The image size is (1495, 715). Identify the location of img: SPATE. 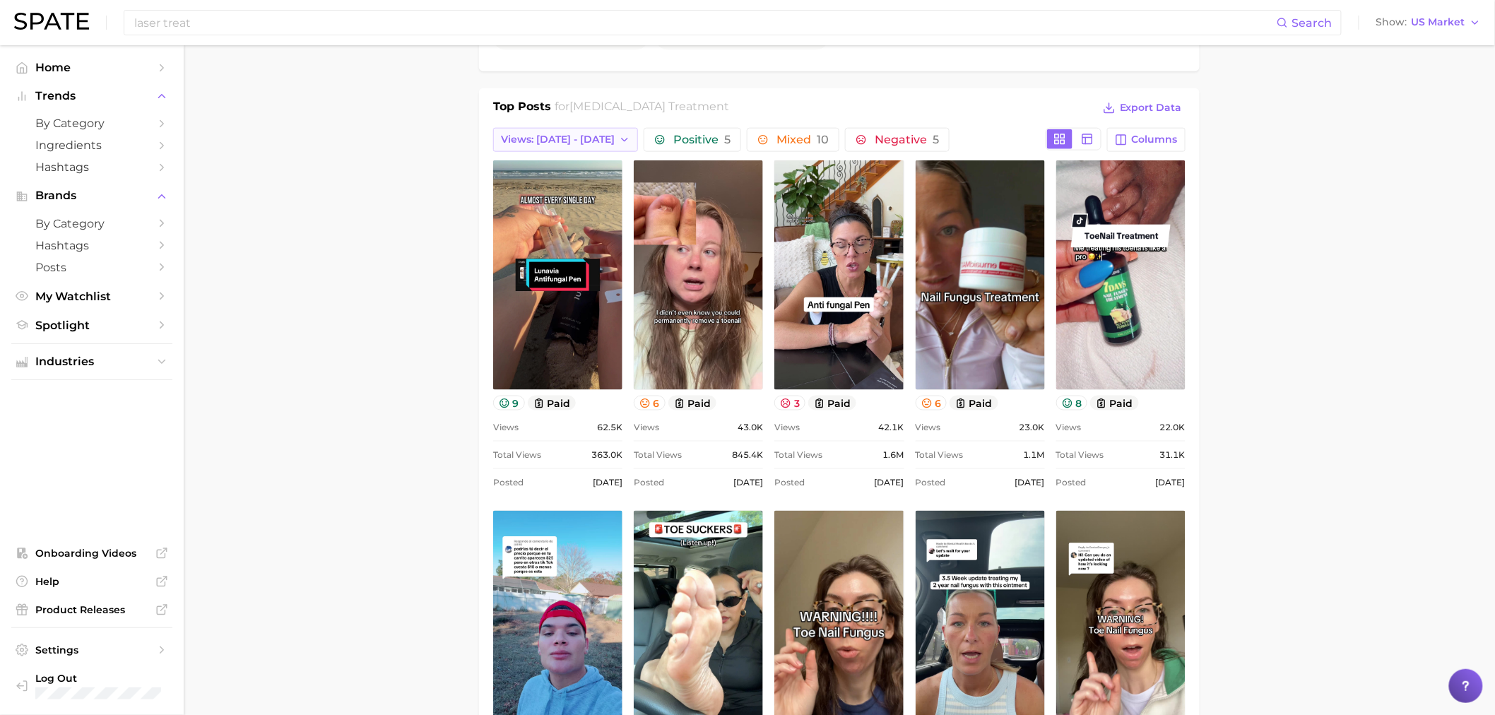
(52, 21).